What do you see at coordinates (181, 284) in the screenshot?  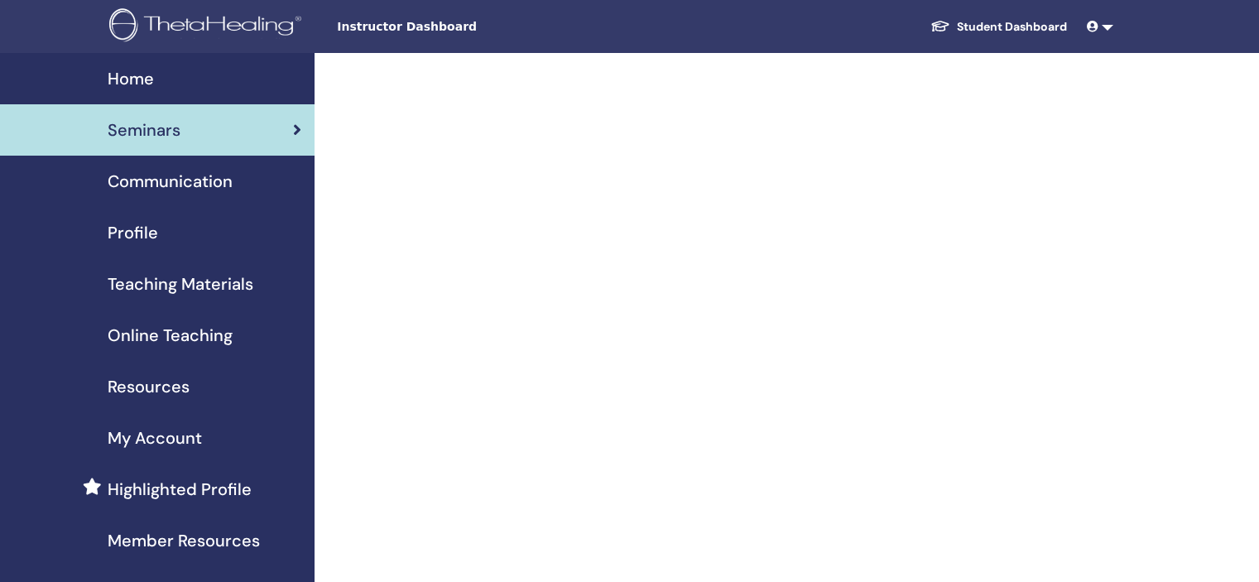 I see `span: Teaching Materials` at bounding box center [181, 284].